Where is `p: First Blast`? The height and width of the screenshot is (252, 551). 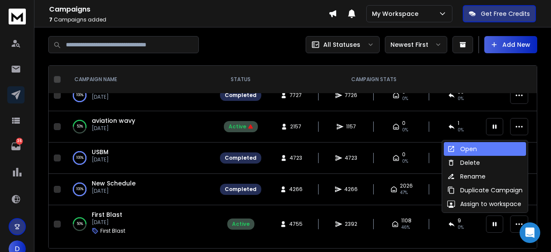 p: First Blast is located at coordinates (113, 231).